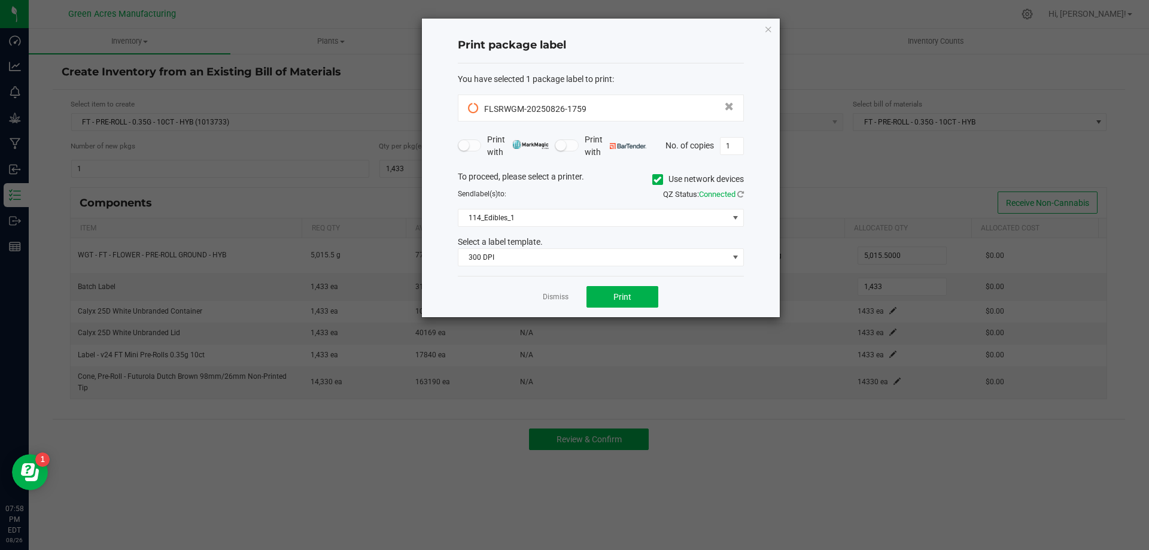 The width and height of the screenshot is (1149, 550). Describe the element at coordinates (601, 180) in the screenshot. I see `div: To proceed, please select a printer.` at that location.